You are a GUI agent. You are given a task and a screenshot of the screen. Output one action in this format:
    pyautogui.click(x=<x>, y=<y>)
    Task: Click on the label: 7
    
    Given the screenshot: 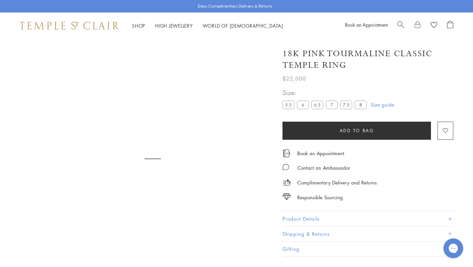 What is the action you would take?
    pyautogui.click(x=332, y=104)
    